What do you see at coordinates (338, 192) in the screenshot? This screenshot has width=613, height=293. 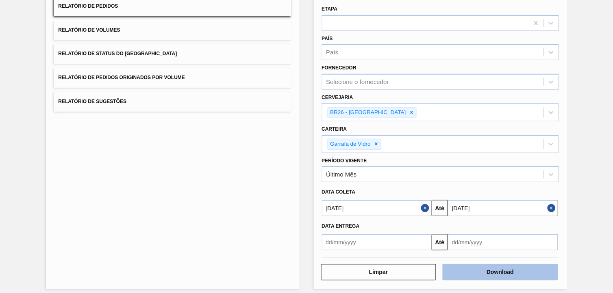 I see `span: Data coleta` at bounding box center [338, 192].